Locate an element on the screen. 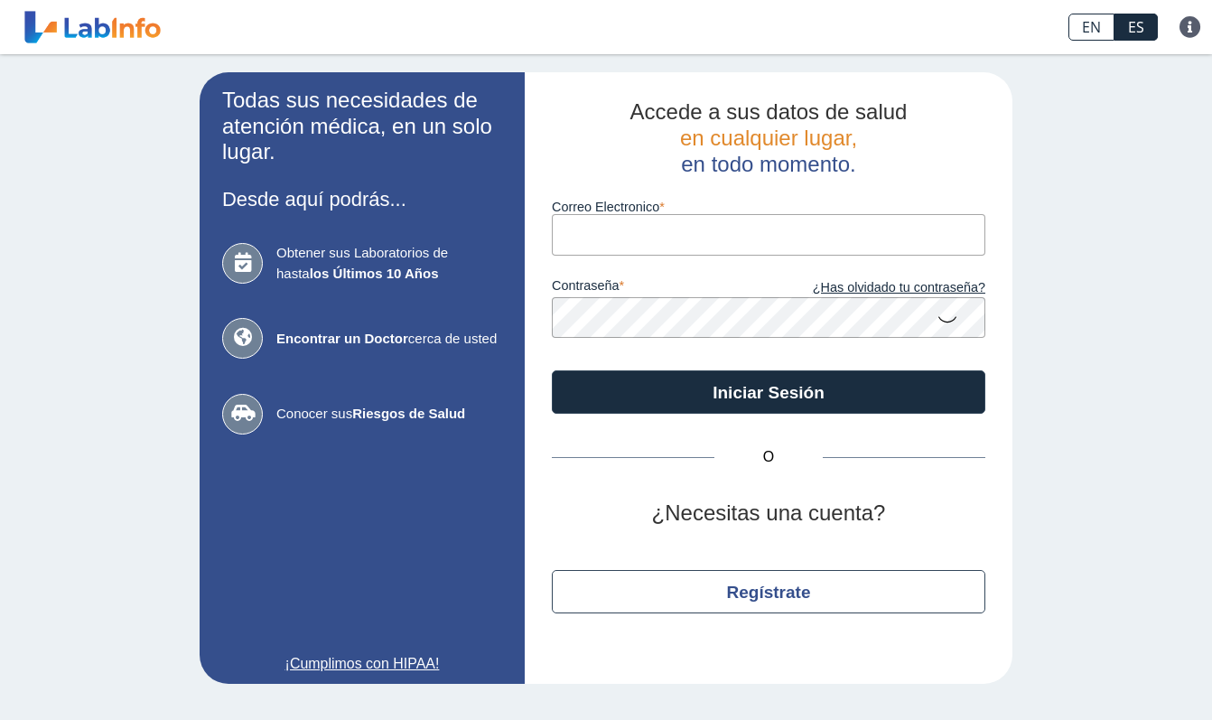 Image resolution: width=1212 pixels, height=720 pixels. h2: Todas sus necesidades de atención médica, en un solo lugar. is located at coordinates (362, 126).